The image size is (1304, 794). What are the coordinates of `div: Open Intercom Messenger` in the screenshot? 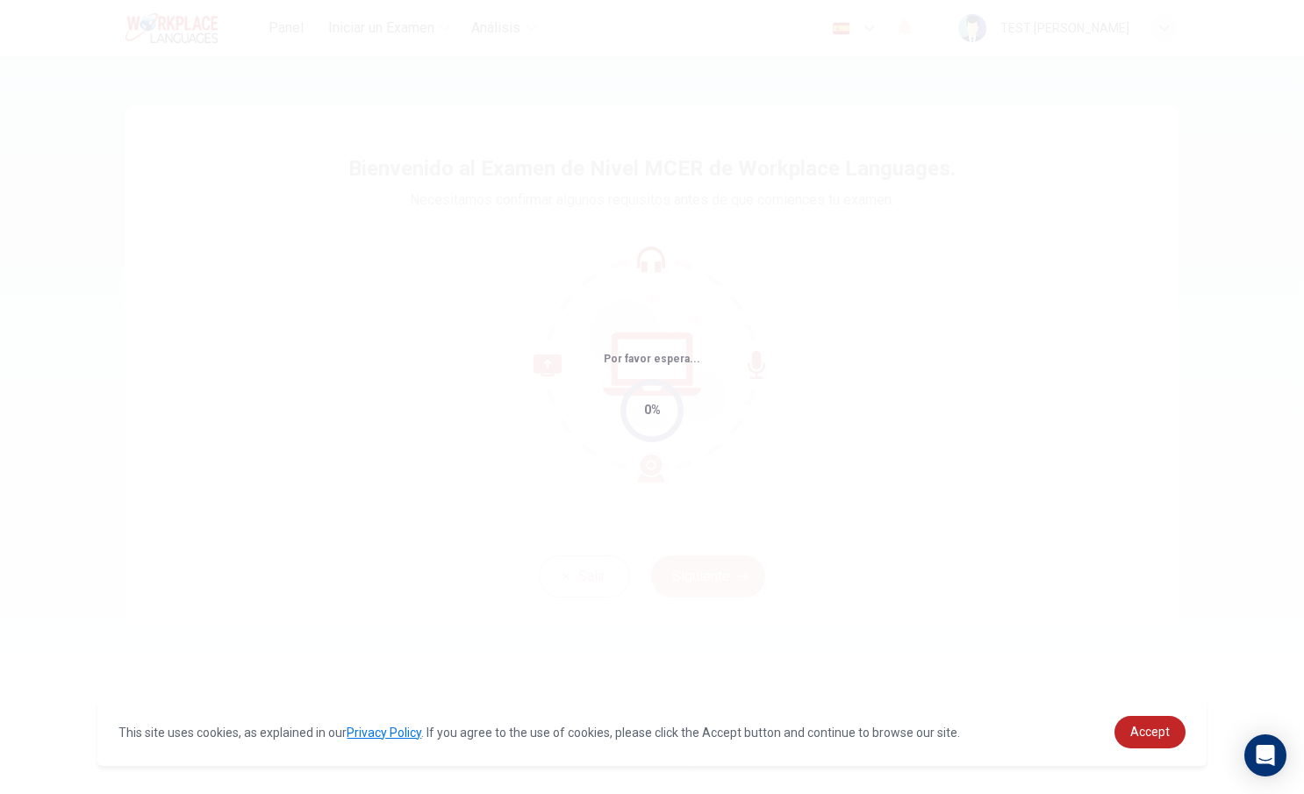 It's located at (1265, 755).